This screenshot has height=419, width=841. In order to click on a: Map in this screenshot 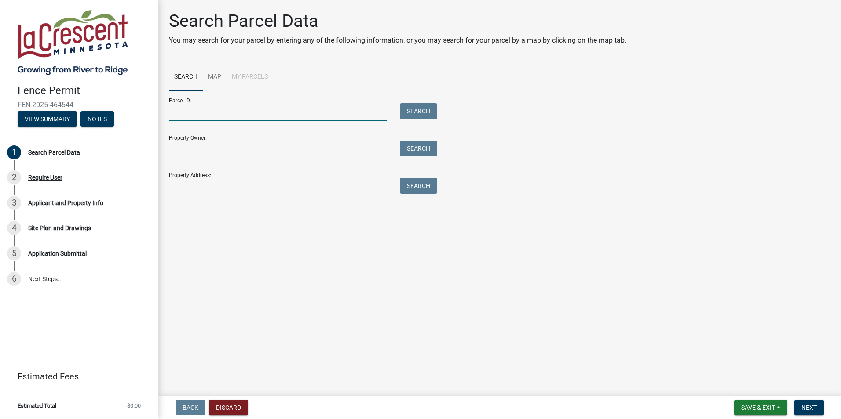, I will do `click(215, 77)`.